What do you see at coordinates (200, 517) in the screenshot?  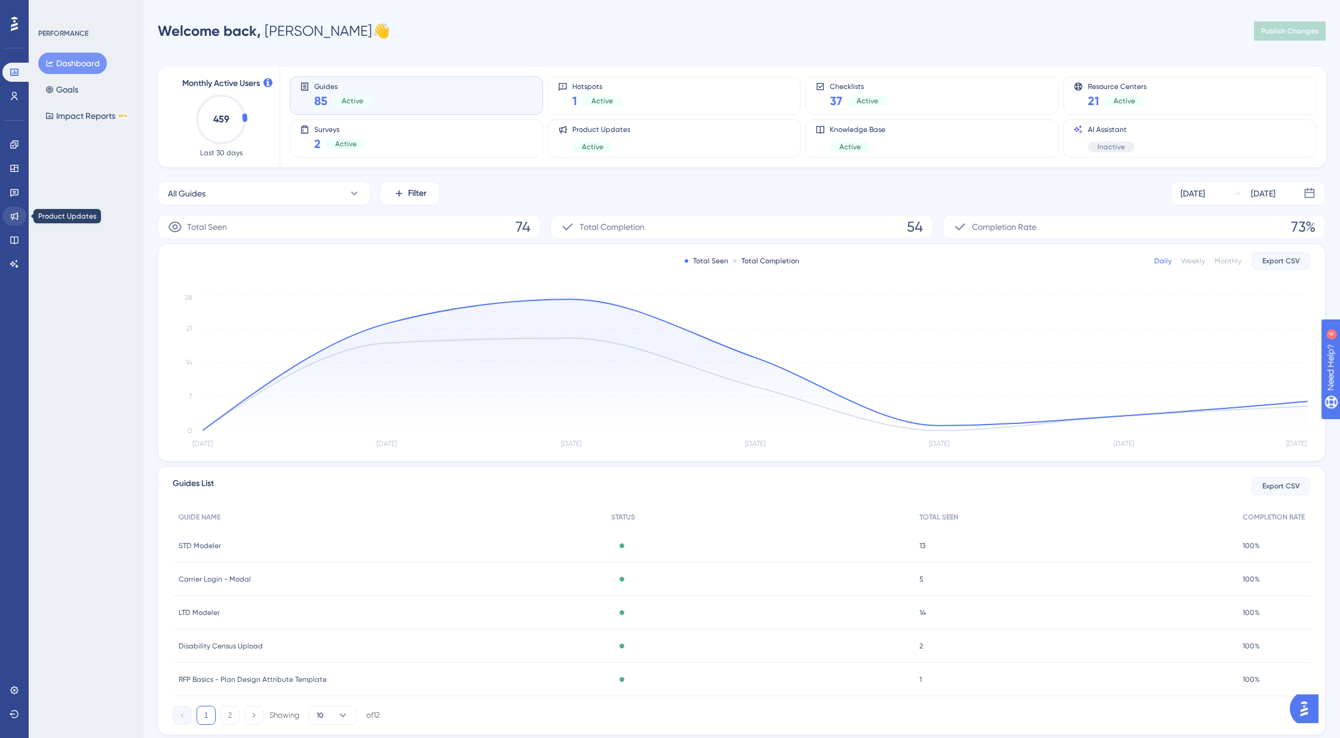 I see `span: GUIDE NAME` at bounding box center [200, 517].